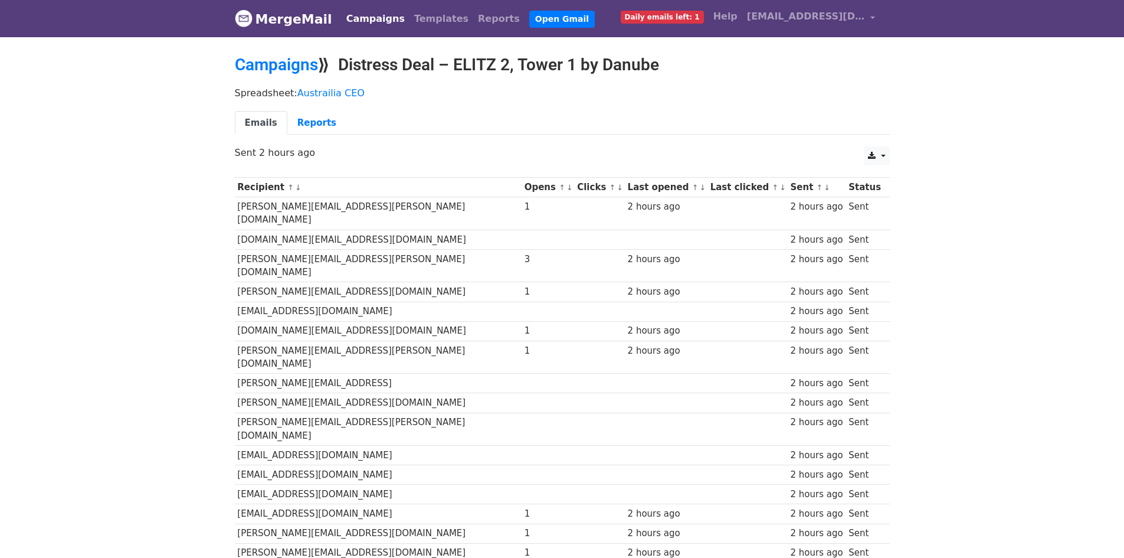  I want to click on h2: ⟫ Distress Deal – ELITZ 2, Tower 1 by Danube, so click(562, 65).